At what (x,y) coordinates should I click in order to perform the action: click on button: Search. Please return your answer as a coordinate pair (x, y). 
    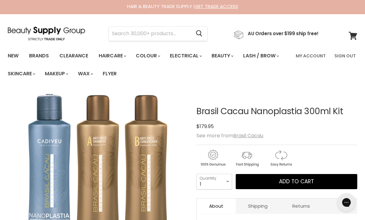
    Looking at the image, I should click on (199, 34).